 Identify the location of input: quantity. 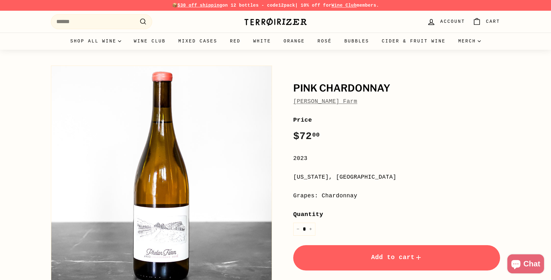
(304, 229).